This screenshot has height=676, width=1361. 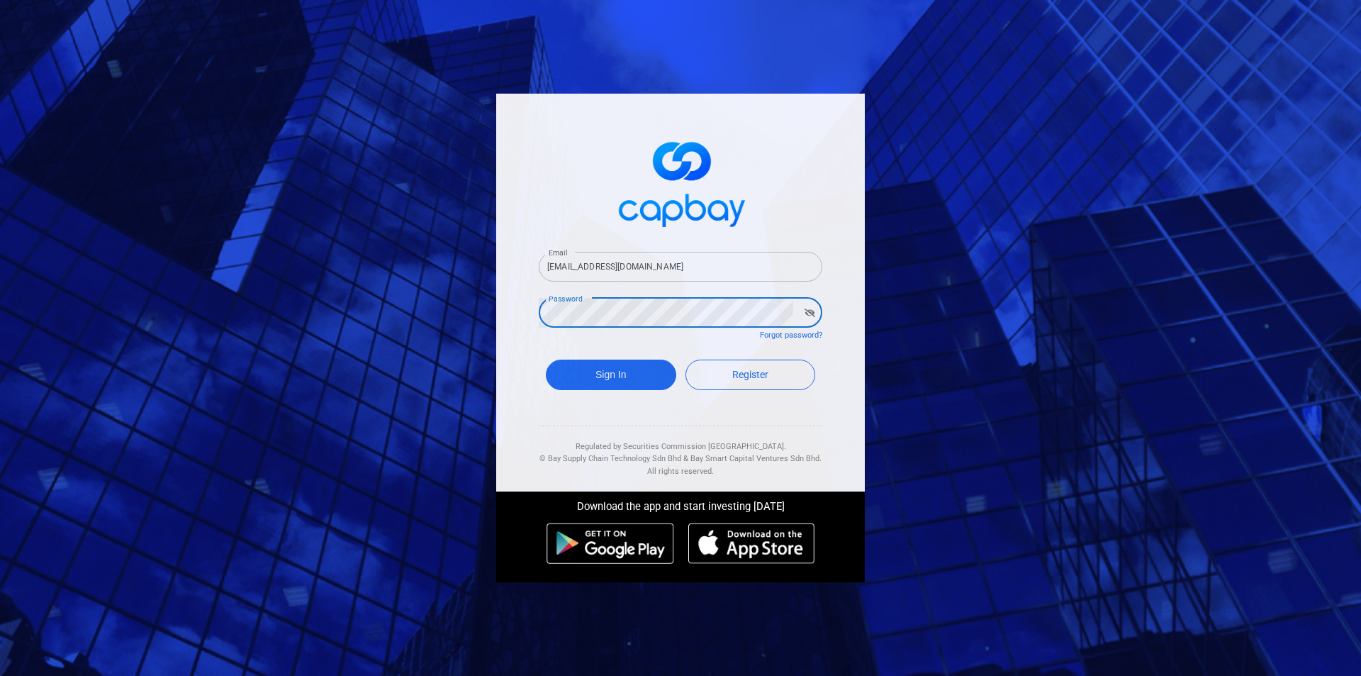 What do you see at coordinates (756, 458) in the screenshot?
I see `span: Bay Smart Capital Ventures Sdn Bhd.` at bounding box center [756, 458].